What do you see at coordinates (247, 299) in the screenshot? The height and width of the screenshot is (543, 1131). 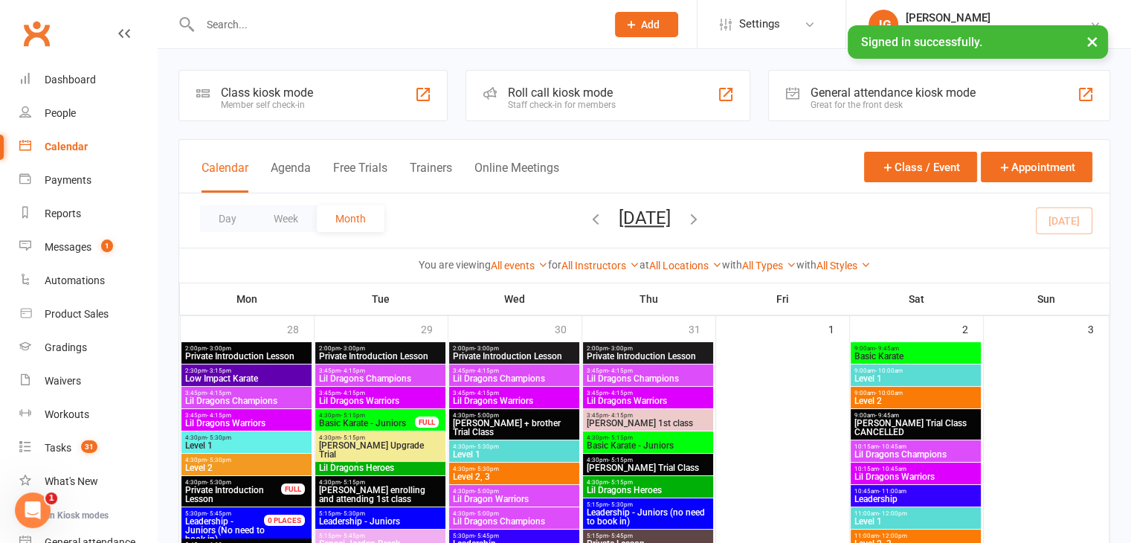 I see `th: Mon` at bounding box center [247, 299].